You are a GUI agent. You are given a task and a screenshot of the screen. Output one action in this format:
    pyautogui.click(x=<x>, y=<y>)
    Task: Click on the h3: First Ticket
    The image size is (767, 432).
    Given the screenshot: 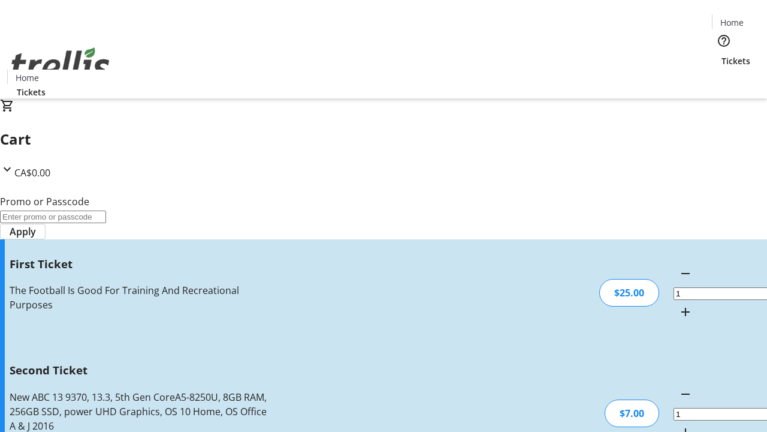 What is the action you would take?
    pyautogui.click(x=140, y=264)
    